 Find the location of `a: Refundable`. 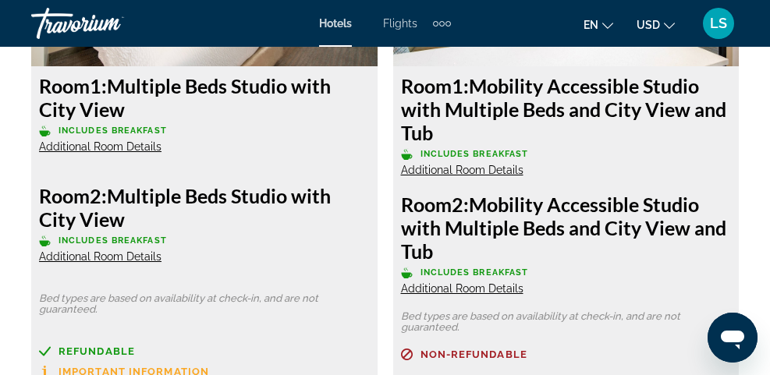

a: Refundable is located at coordinates (204, 351).